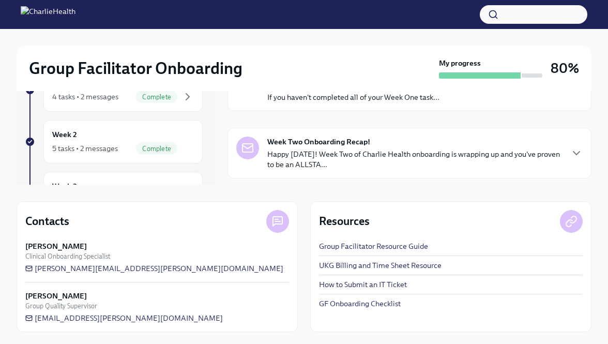  Describe the element at coordinates (114, 193) in the screenshot. I see `a: Week 3` at that location.